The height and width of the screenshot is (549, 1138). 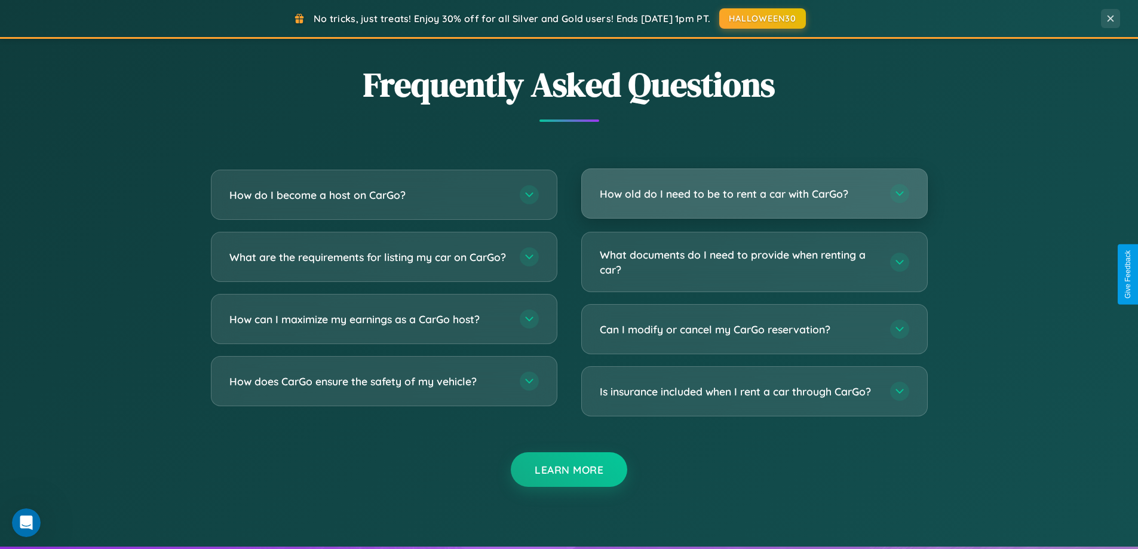 I want to click on button: HALLOWEEN30, so click(x=762, y=19).